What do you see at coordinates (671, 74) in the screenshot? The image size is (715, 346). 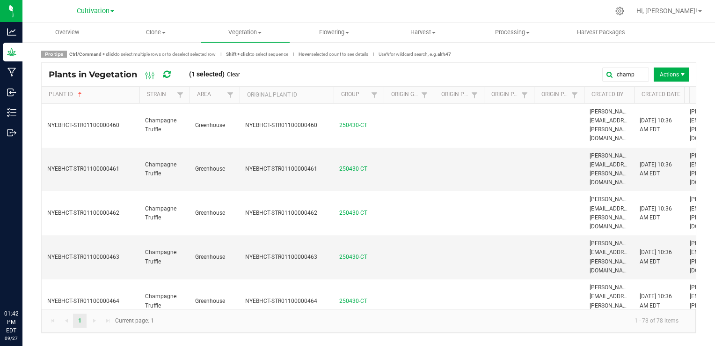 I see `span: Actions` at bounding box center [671, 74].